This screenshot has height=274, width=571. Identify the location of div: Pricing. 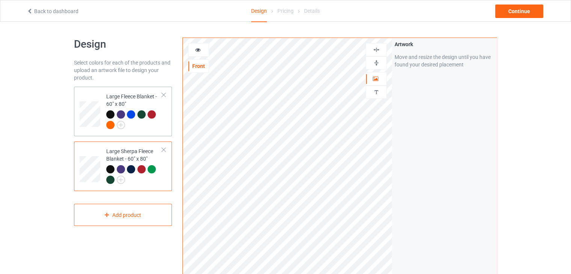
(285, 11).